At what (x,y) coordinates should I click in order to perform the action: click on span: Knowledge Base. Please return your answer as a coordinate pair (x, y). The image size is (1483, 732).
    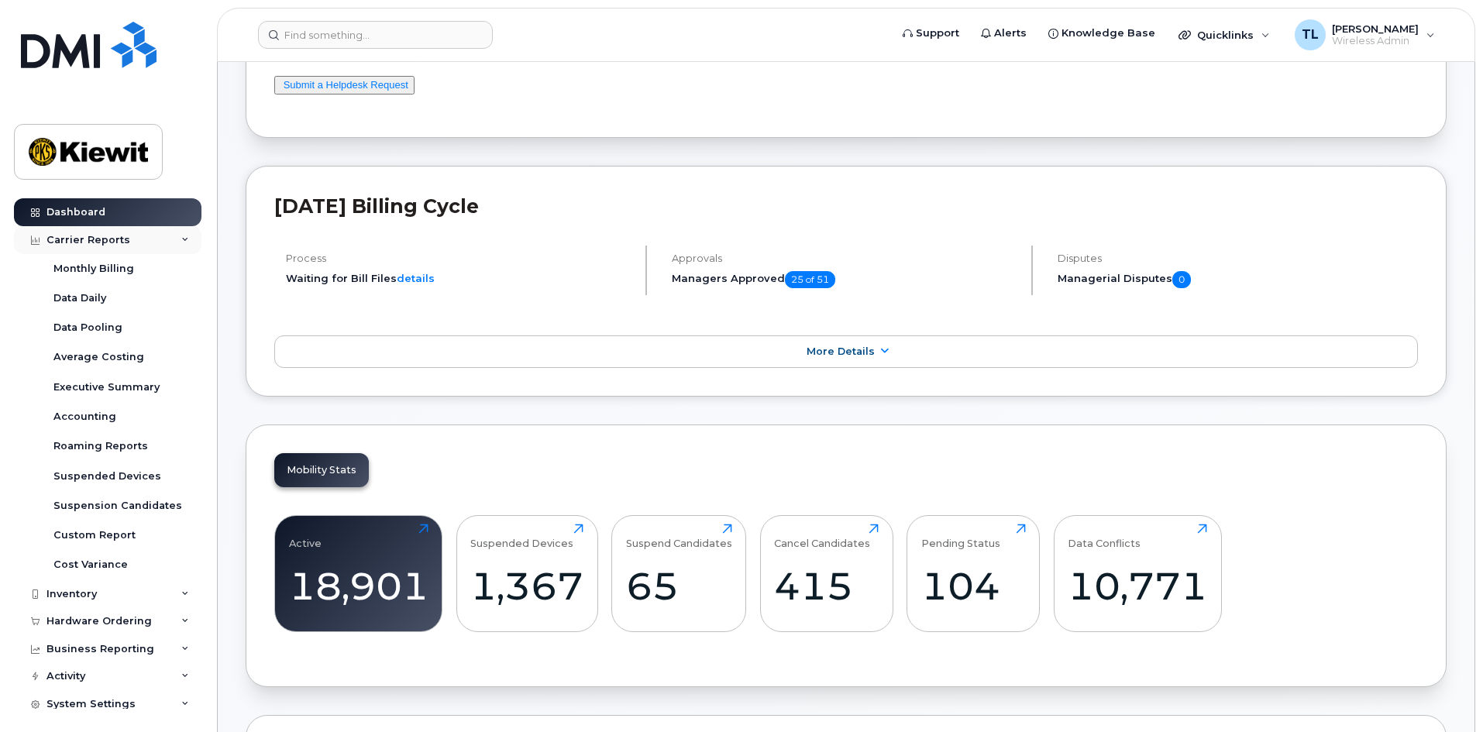
    Looking at the image, I should click on (1108, 33).